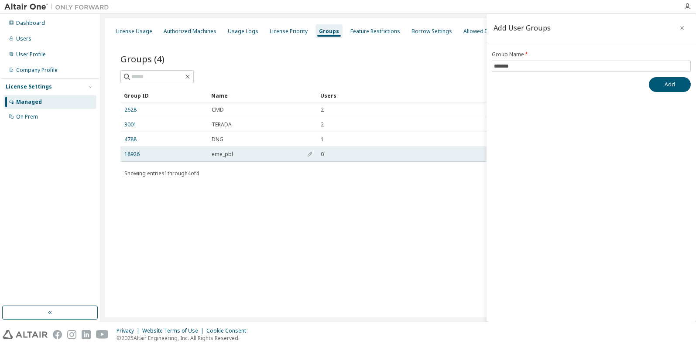 This screenshot has height=347, width=696. What do you see at coordinates (59, 7) in the screenshot?
I see `img: Altair One` at bounding box center [59, 7].